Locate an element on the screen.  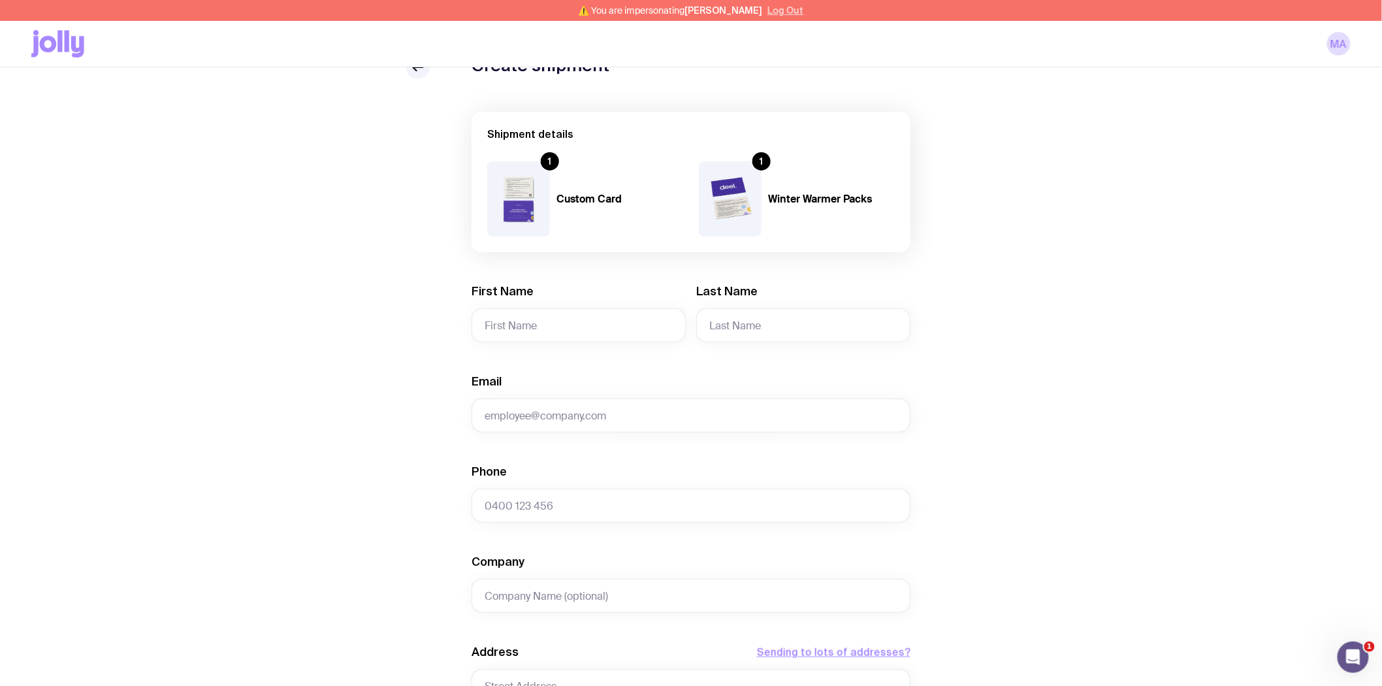
label: First Name is located at coordinates (502, 291).